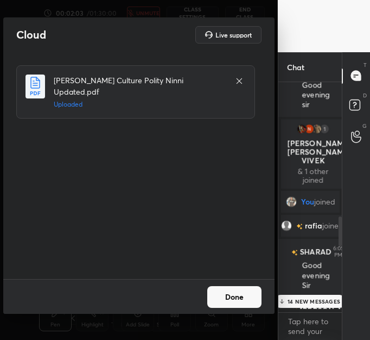  I want to click on div: 1, so click(325, 129).